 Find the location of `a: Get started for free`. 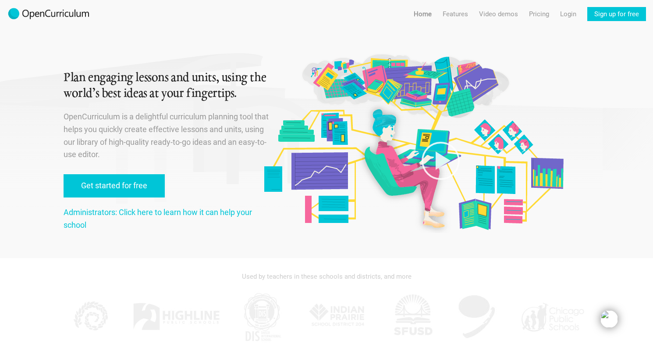

a: Get started for free is located at coordinates (114, 185).